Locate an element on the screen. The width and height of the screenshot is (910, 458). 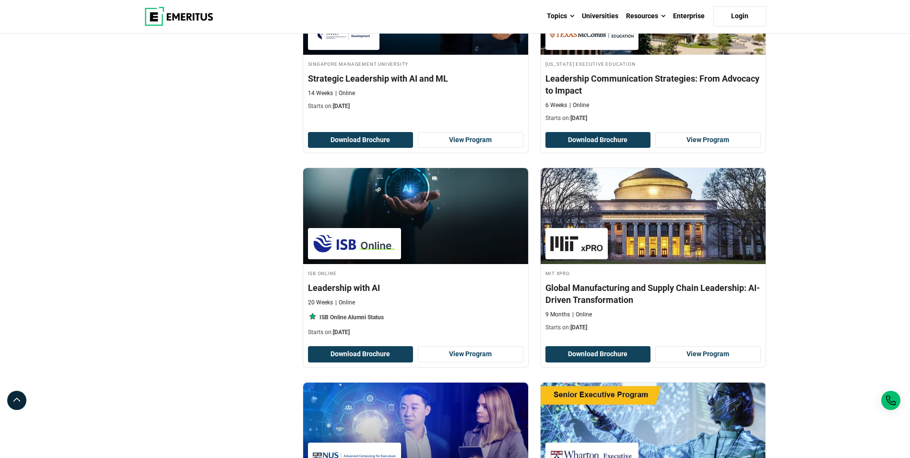
img: Singapore Management University is located at coordinates (344, 34).